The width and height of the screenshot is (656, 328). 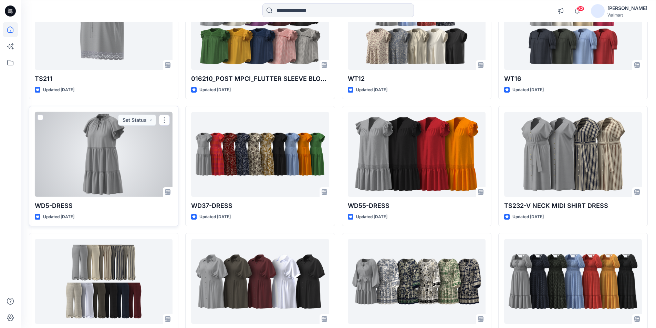 I want to click on p: WT12, so click(x=417, y=79).